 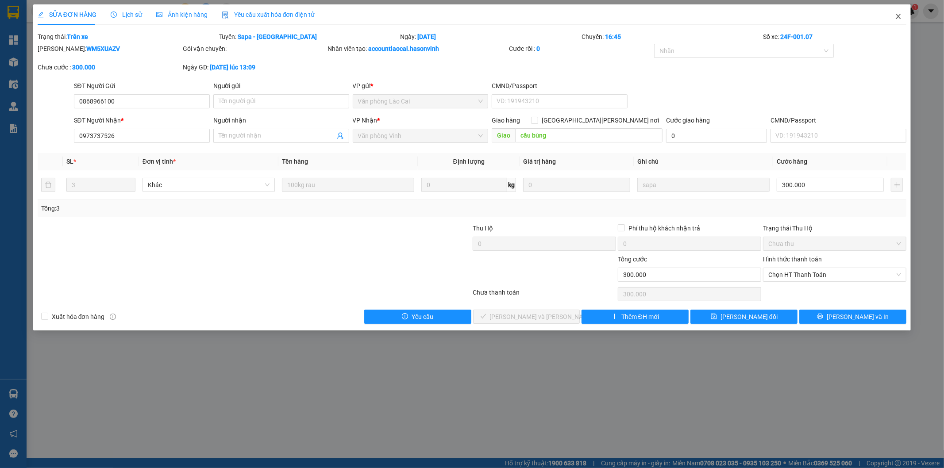 I want to click on div: Ngày:, so click(x=491, y=37).